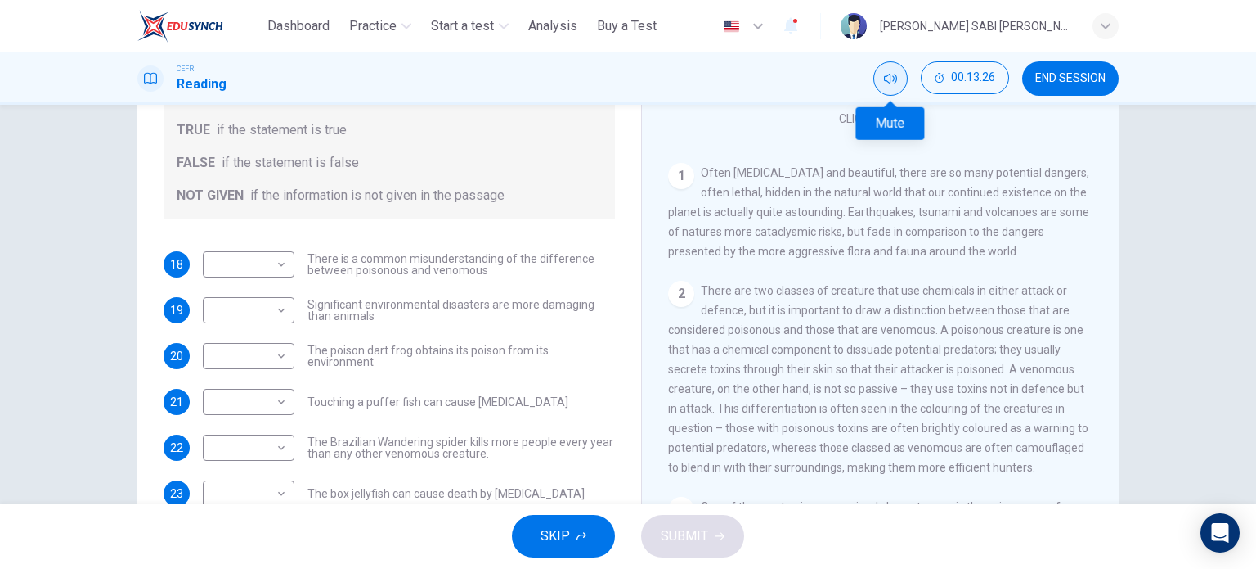 This screenshot has width=1256, height=569. Describe the element at coordinates (373, 26) in the screenshot. I see `span: Practice` at that location.